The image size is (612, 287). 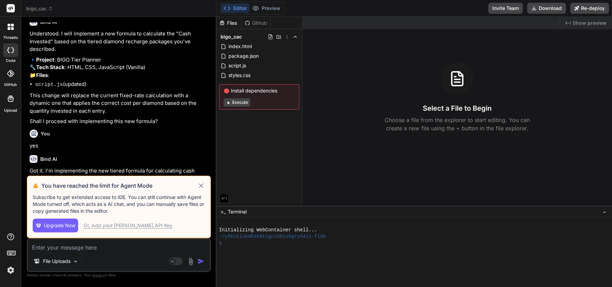 I want to click on button: Invite Team, so click(x=505, y=8).